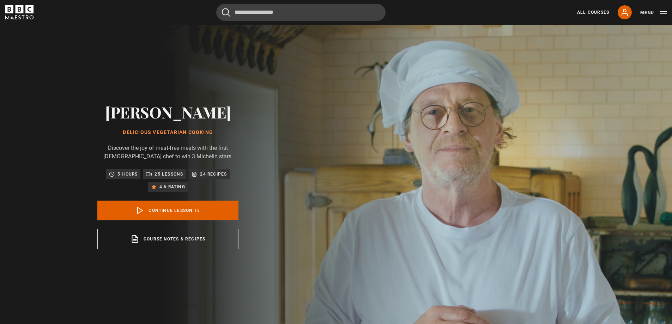 The height and width of the screenshot is (324, 672). I want to click on p: 5 hours, so click(127, 174).